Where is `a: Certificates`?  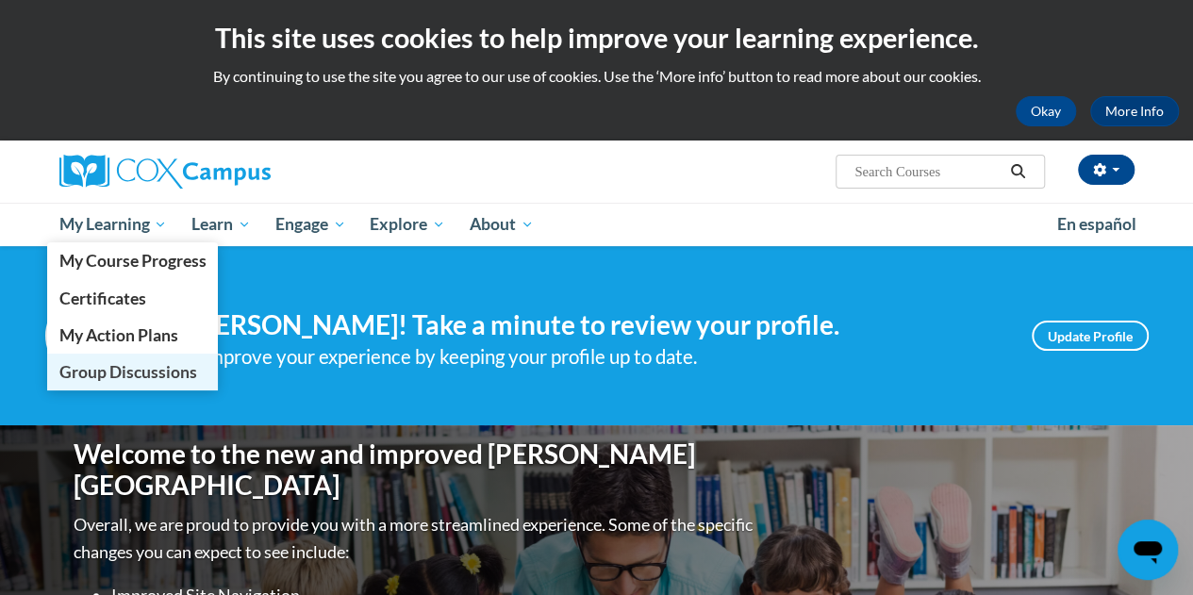
a: Certificates is located at coordinates (133, 298).